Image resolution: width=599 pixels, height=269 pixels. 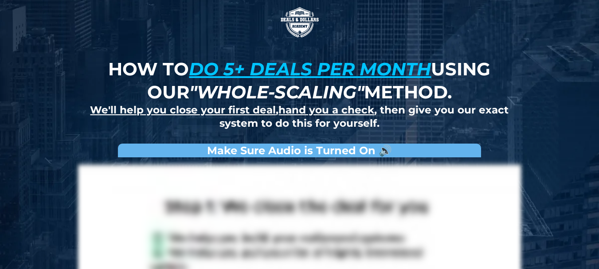 I want to click on strong: , , then give you our exact system to do this for yourself., so click(x=299, y=117).